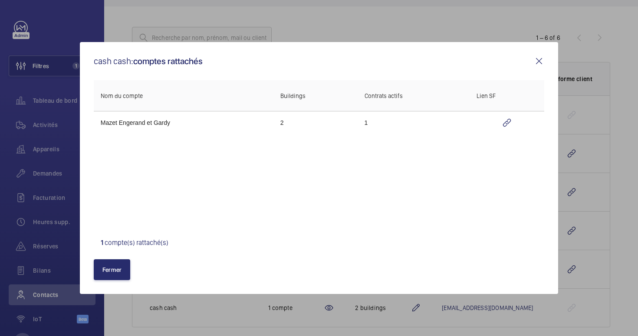 The height and width of the screenshot is (336, 638). I want to click on span: Contrats actifs, so click(384, 96).